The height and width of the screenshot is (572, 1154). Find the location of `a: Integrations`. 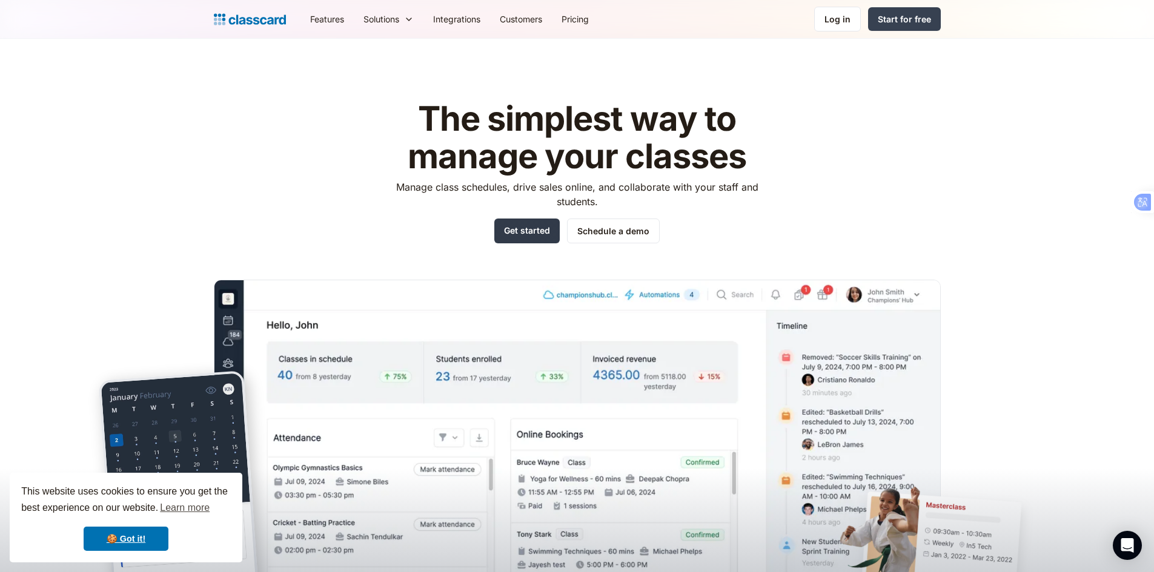

a: Integrations is located at coordinates (457, 19).